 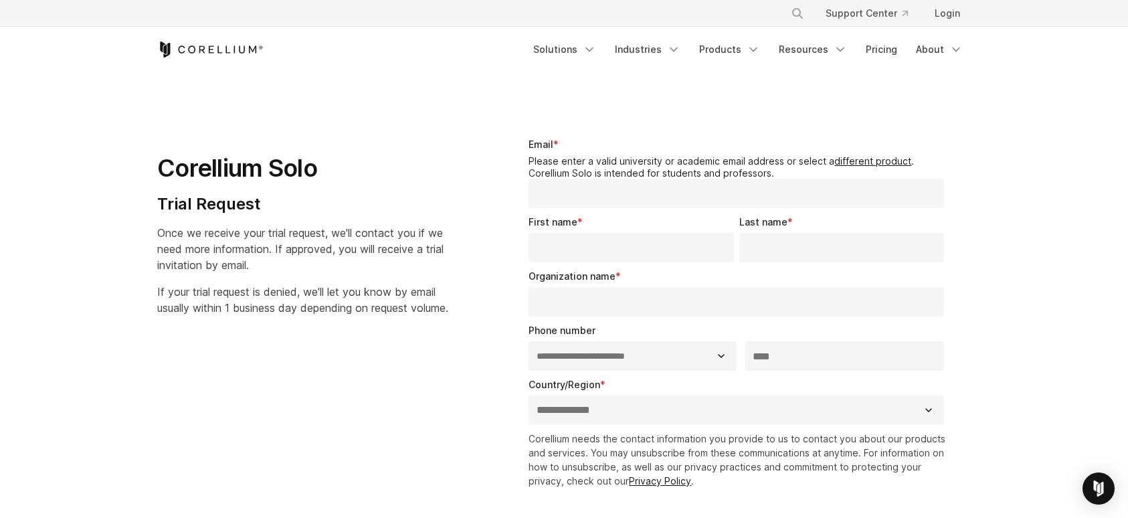 I want to click on a: Resources, so click(x=813, y=50).